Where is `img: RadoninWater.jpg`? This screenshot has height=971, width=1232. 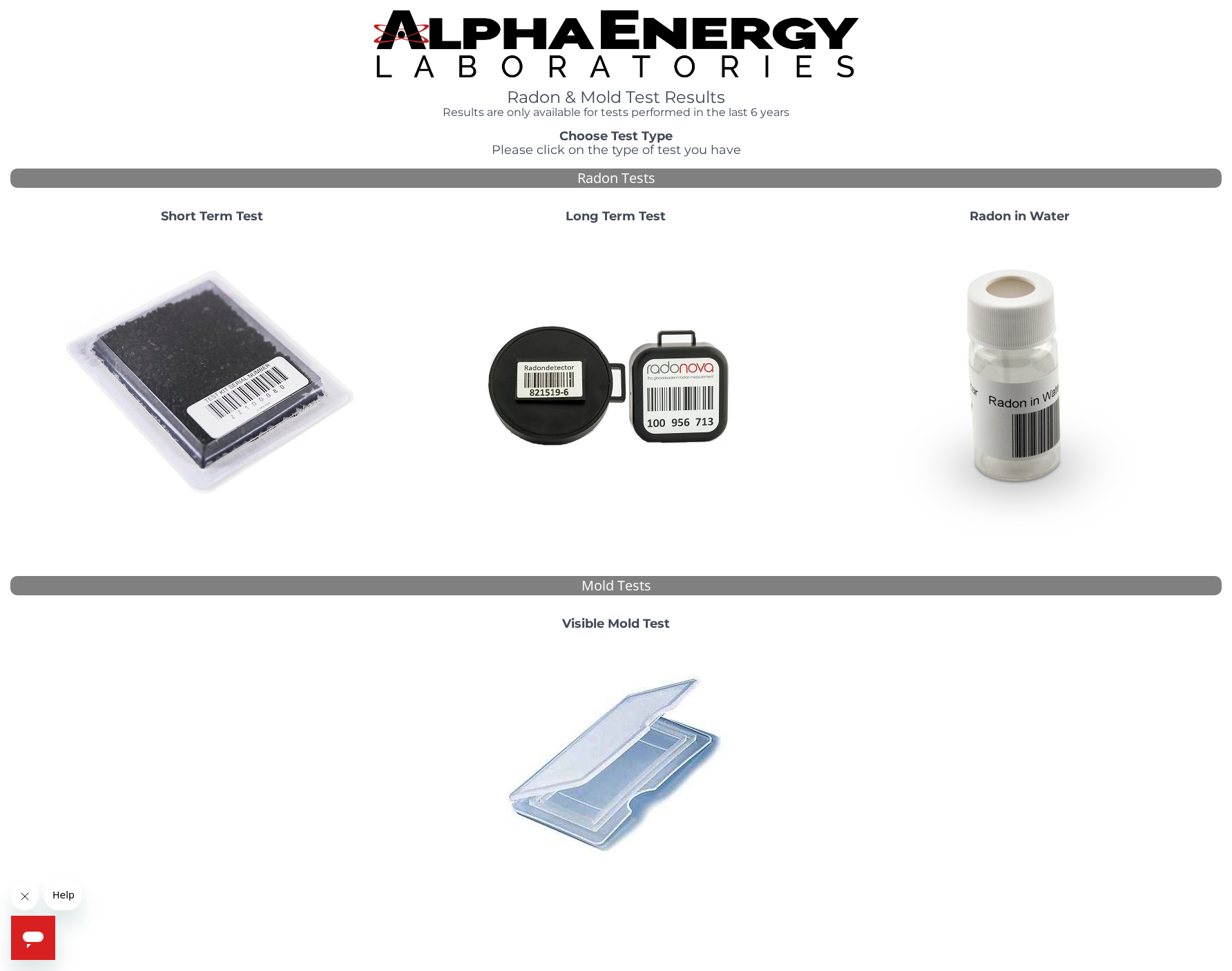 img: RadoninWater.jpg is located at coordinates (1020, 383).